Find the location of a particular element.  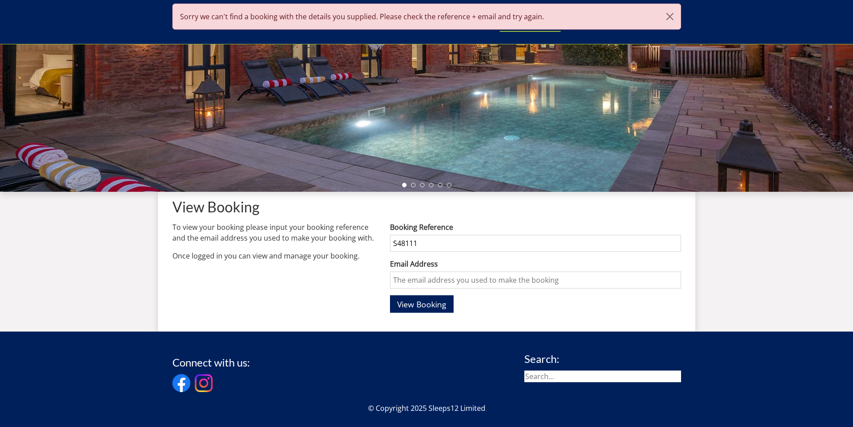

button: View Booking is located at coordinates (422, 304).